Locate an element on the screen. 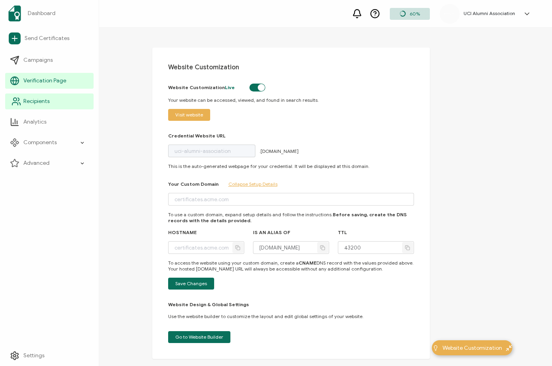  span: Live is located at coordinates (230, 87).